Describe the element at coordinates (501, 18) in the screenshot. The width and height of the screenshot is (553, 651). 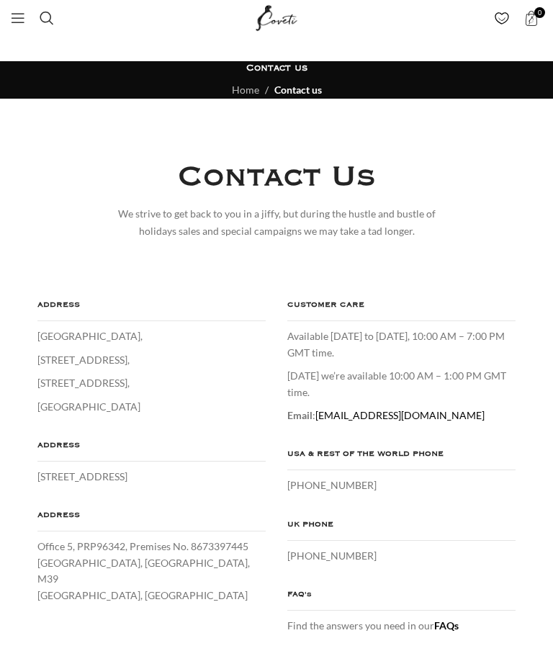
I see `div: My Wishlist` at that location.